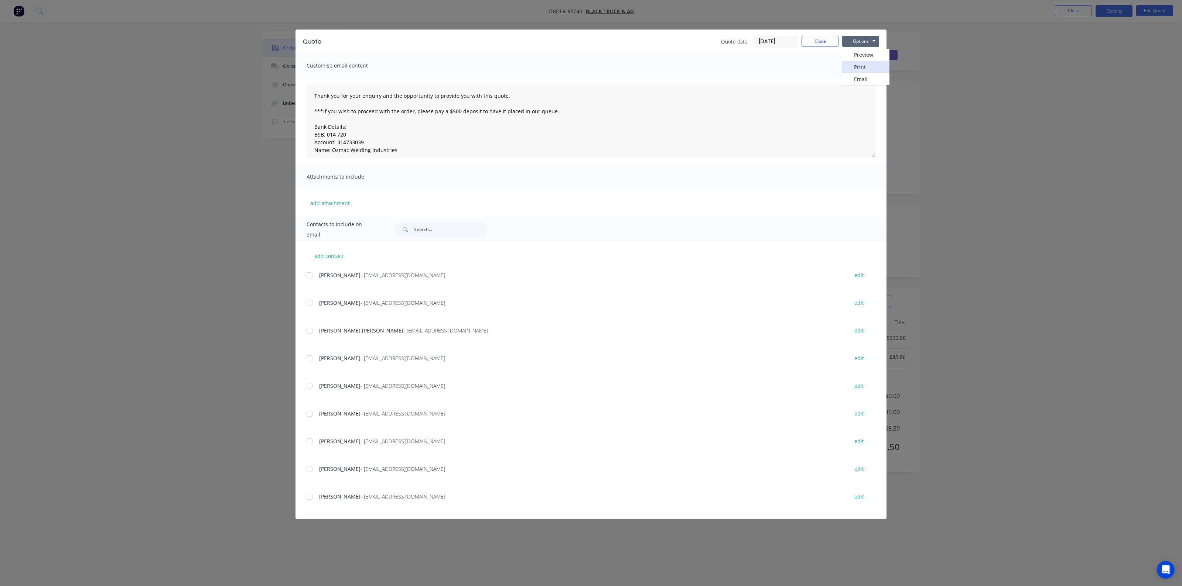  Describe the element at coordinates (866, 55) in the screenshot. I see `button: Preview` at that location.